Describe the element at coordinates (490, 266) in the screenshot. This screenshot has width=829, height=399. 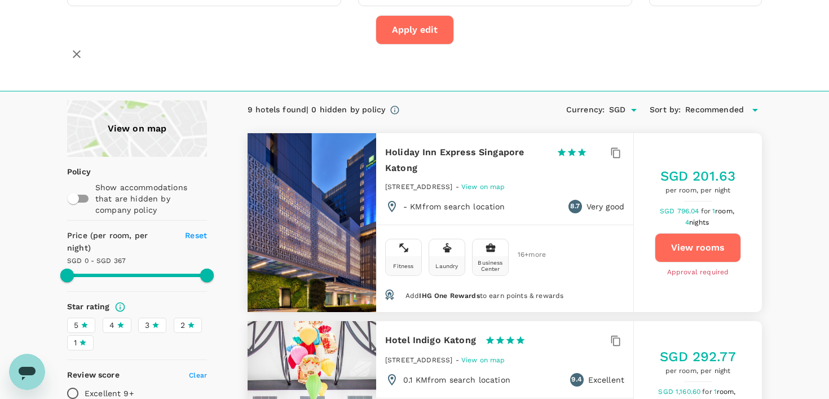
I see `div: Business Center` at that location.